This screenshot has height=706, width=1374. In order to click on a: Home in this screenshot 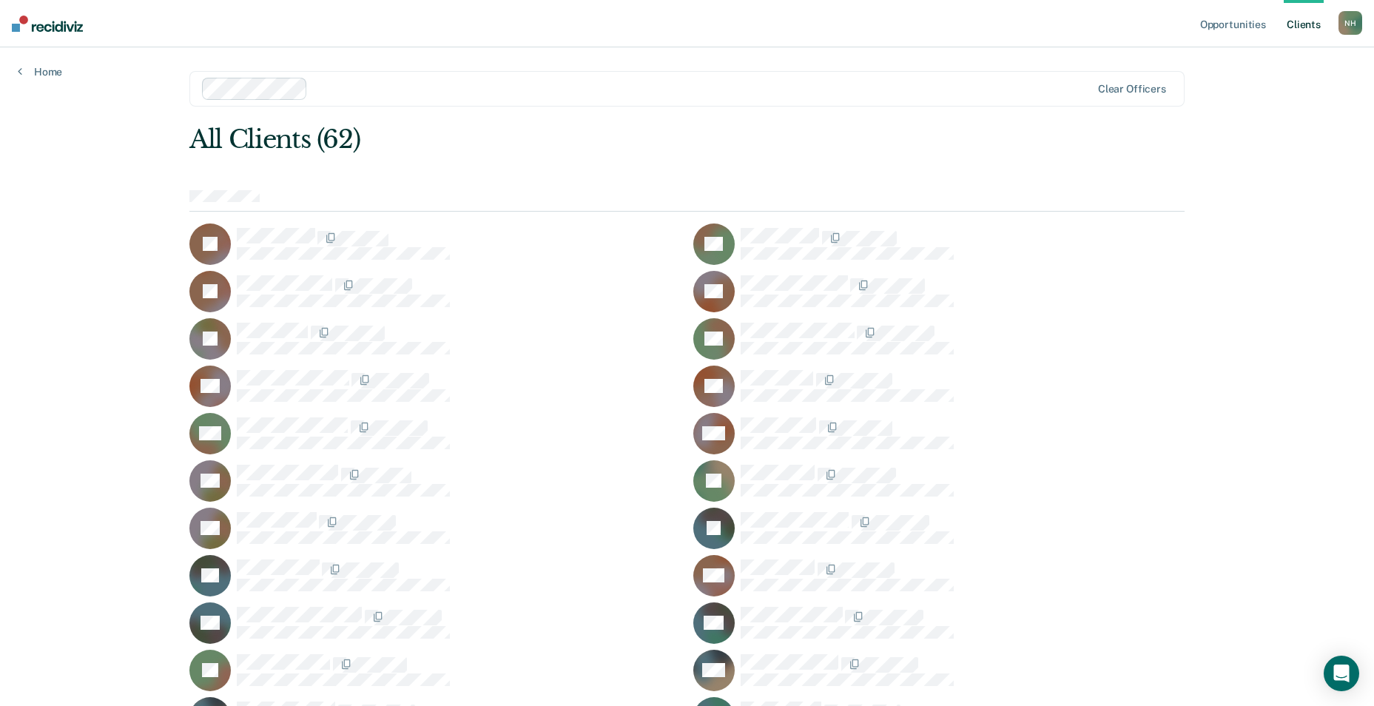, I will do `click(40, 72)`.